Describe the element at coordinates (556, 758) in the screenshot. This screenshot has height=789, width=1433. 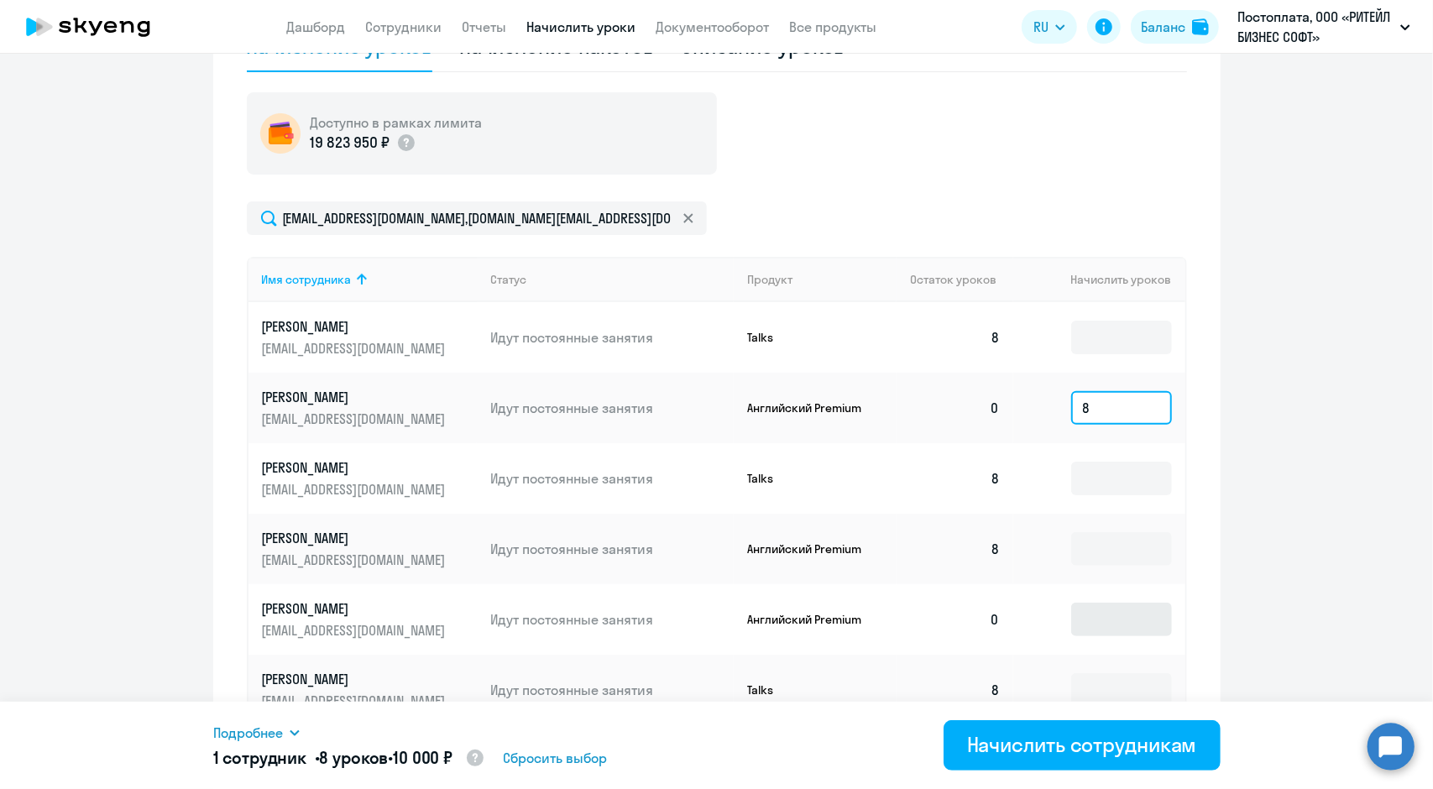
I see `span: Сбросить выбор` at that location.